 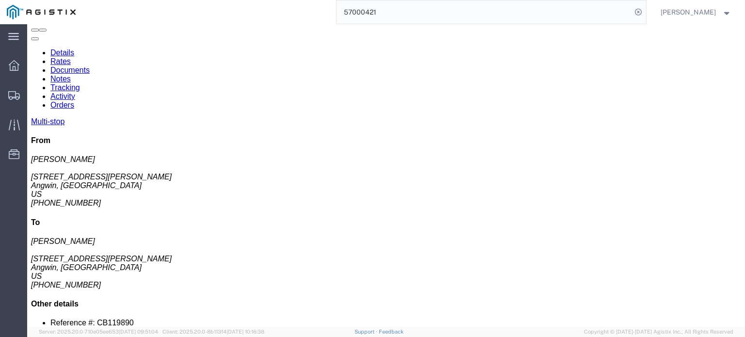 What do you see at coordinates (484, 12) in the screenshot?
I see `input: Search for shipment number, reference number` at bounding box center [484, 12].